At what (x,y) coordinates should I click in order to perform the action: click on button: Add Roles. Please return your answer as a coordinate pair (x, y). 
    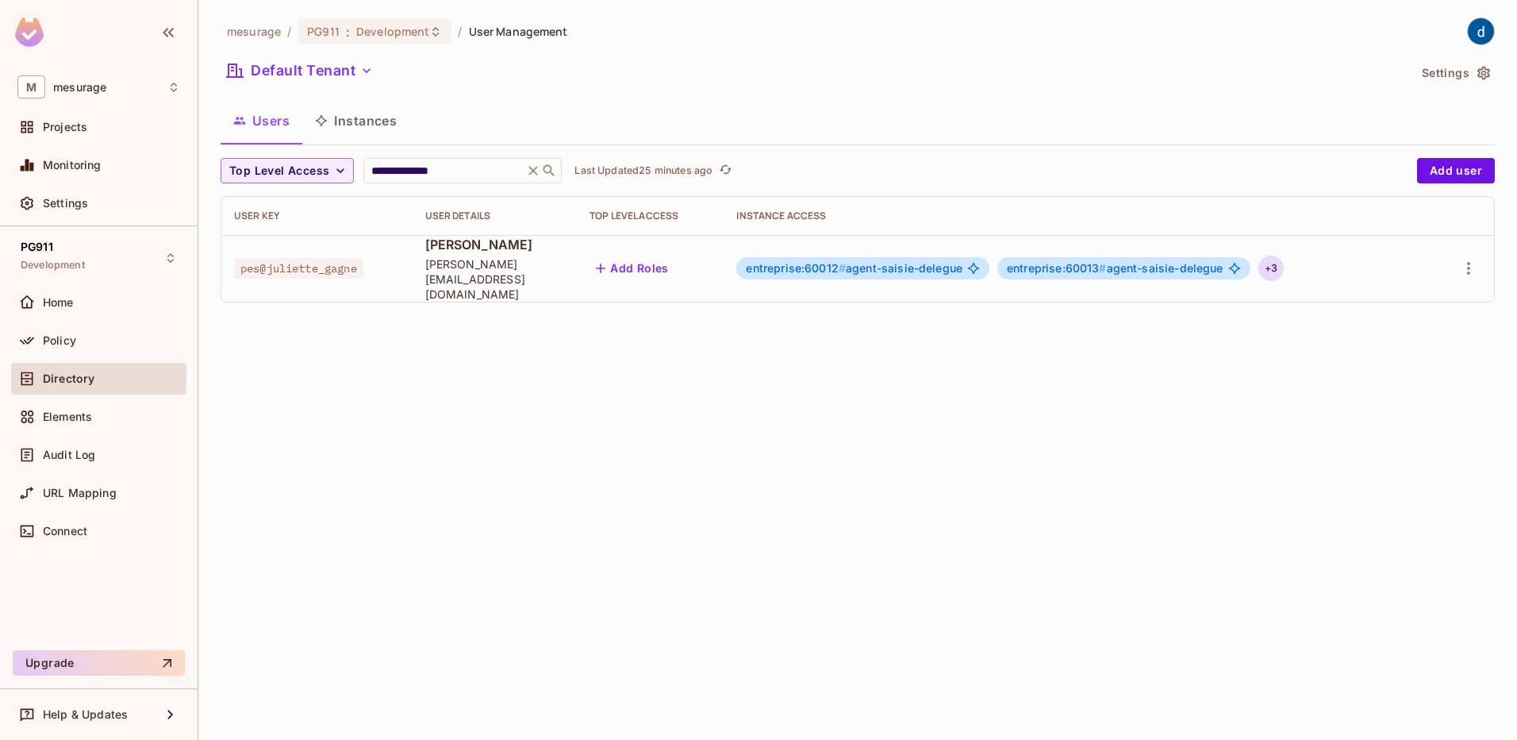
    Looking at the image, I should click on (633, 268).